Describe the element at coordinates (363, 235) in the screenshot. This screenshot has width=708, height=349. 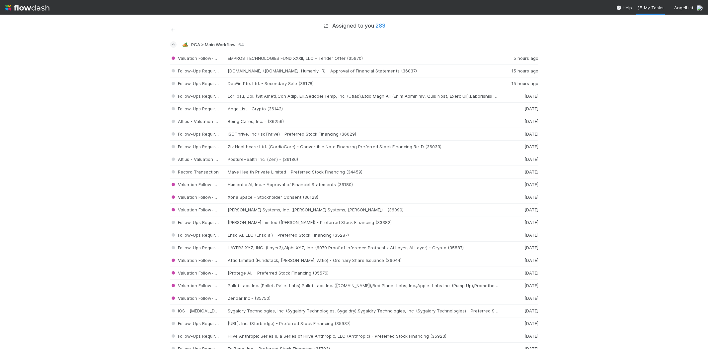
I see `div: Enso AI, LLC (Enso ai) - Preferred Stock Financing (35287)` at that location.